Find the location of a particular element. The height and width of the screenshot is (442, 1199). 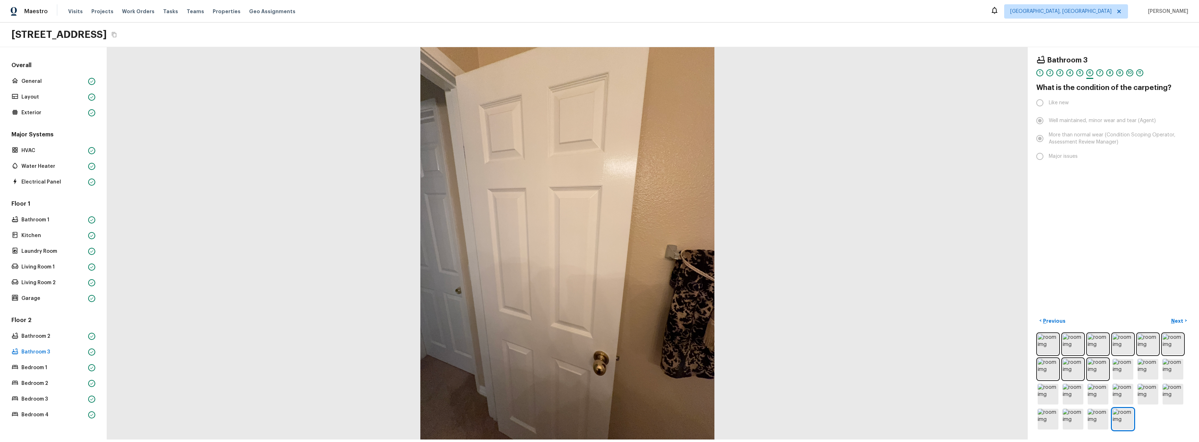

p: Bathroom 2 is located at coordinates (53, 336).